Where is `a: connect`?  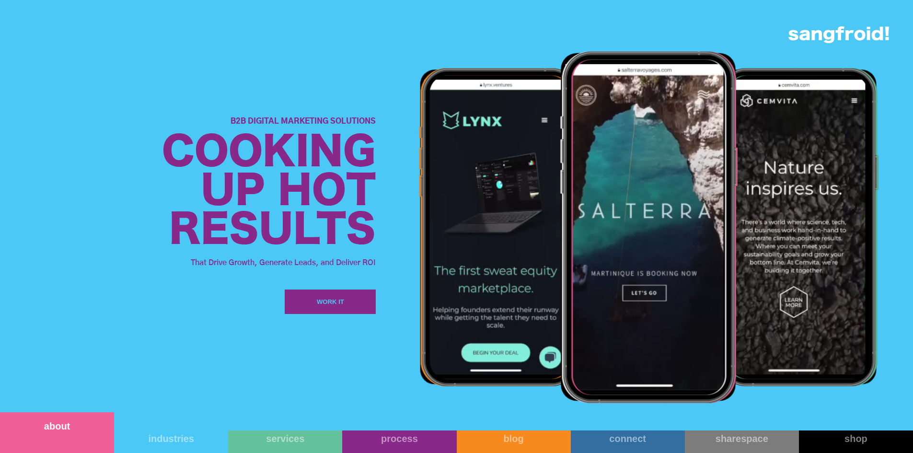
a: connect is located at coordinates (628, 441).